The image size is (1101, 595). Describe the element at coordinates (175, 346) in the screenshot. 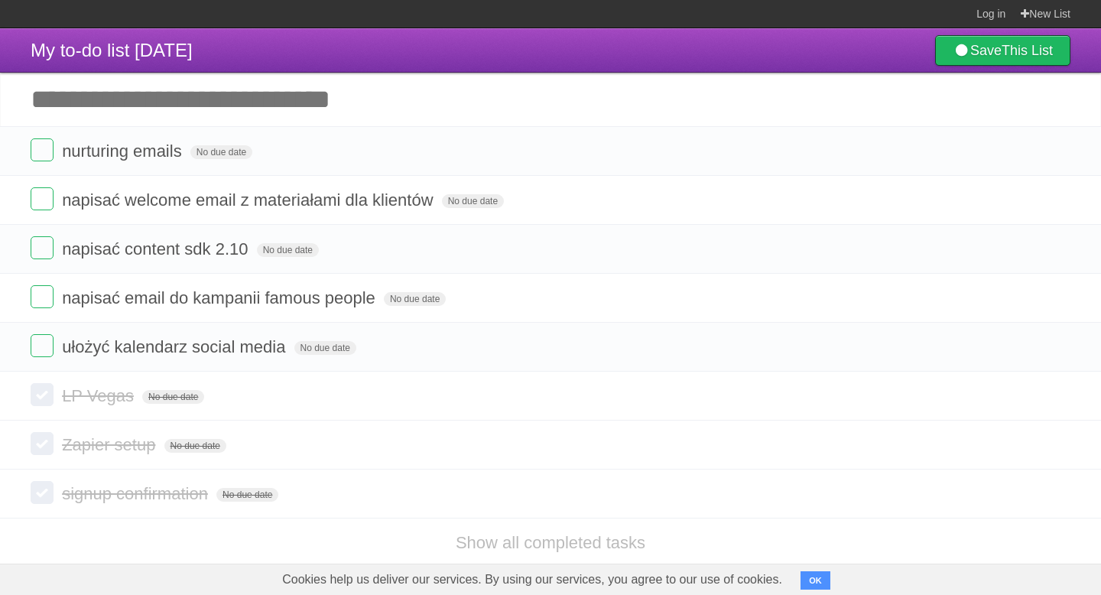

I see `span: ułożyć kalendarz social media` at that location.